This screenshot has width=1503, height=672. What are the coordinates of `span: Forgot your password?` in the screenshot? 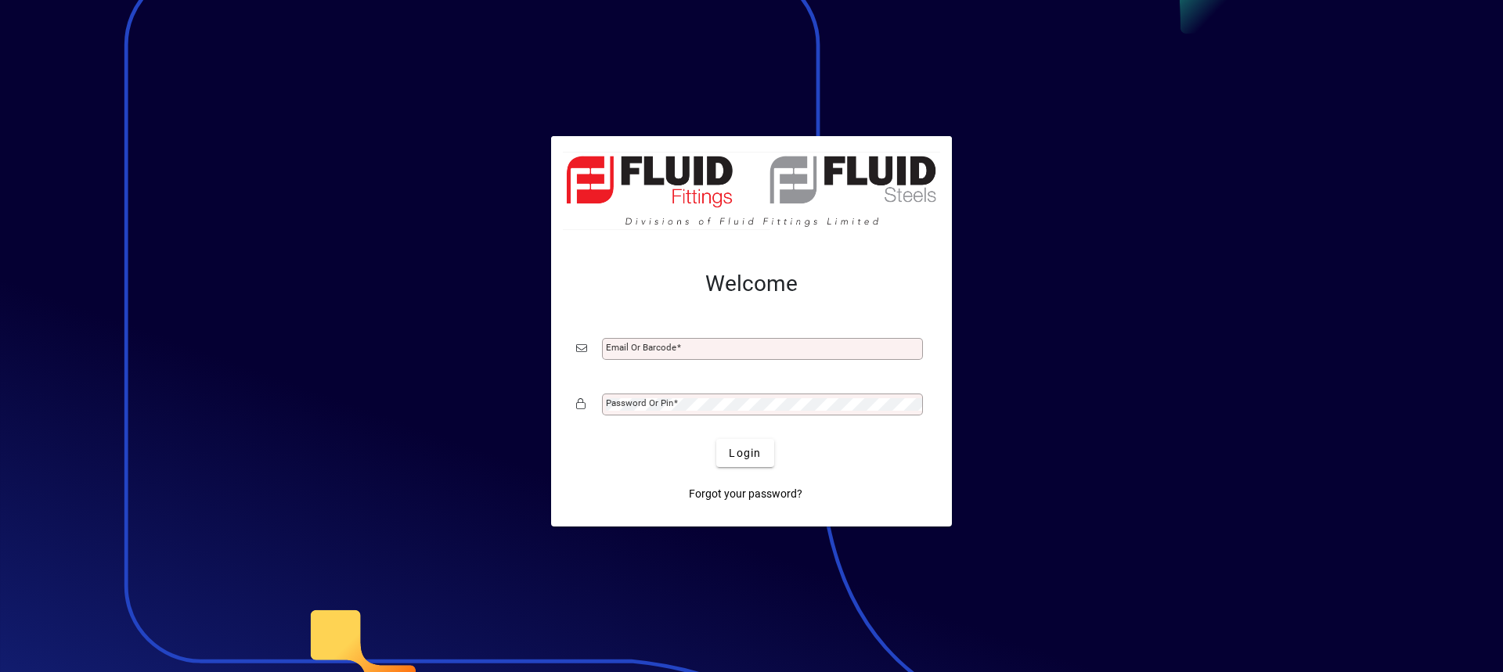 It's located at (745, 494).